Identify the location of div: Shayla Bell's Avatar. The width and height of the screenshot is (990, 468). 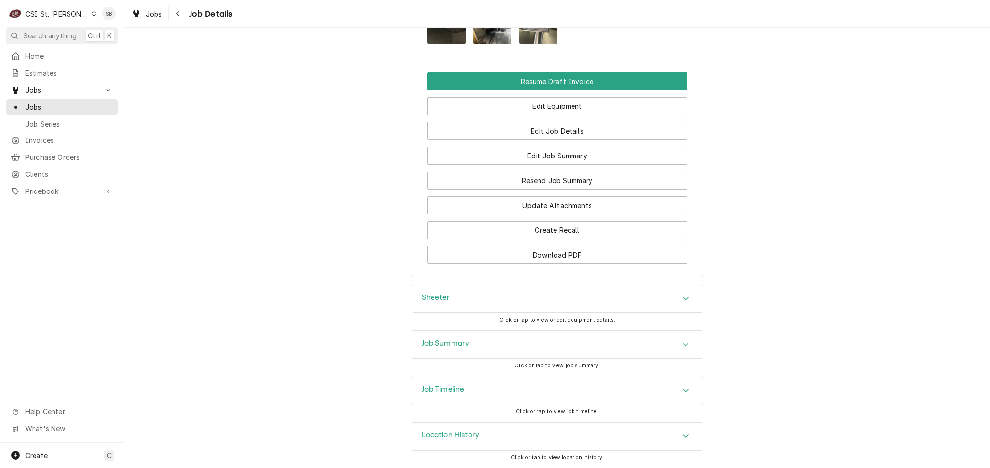
(109, 14).